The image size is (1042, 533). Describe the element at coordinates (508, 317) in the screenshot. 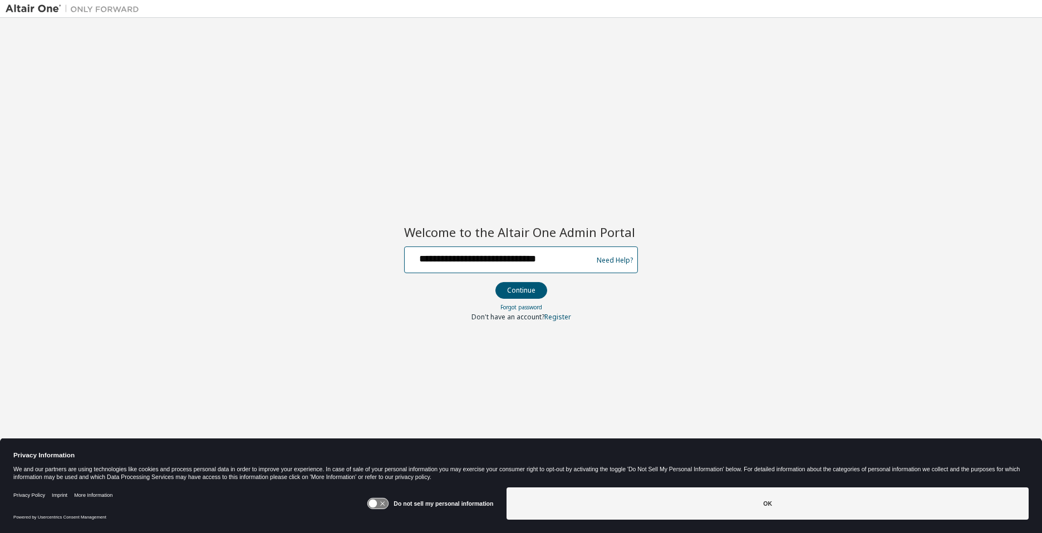

I see `span: Don't have an account?` at that location.